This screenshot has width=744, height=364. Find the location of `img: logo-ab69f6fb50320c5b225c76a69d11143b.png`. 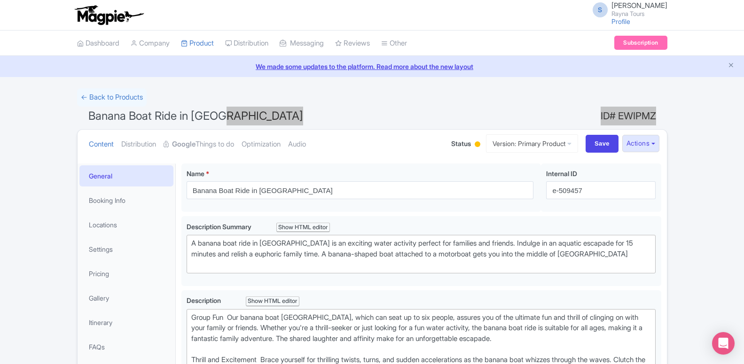

img: logo-ab69f6fb50320c5b225c76a69d11143b.png is located at coordinates (109, 15).